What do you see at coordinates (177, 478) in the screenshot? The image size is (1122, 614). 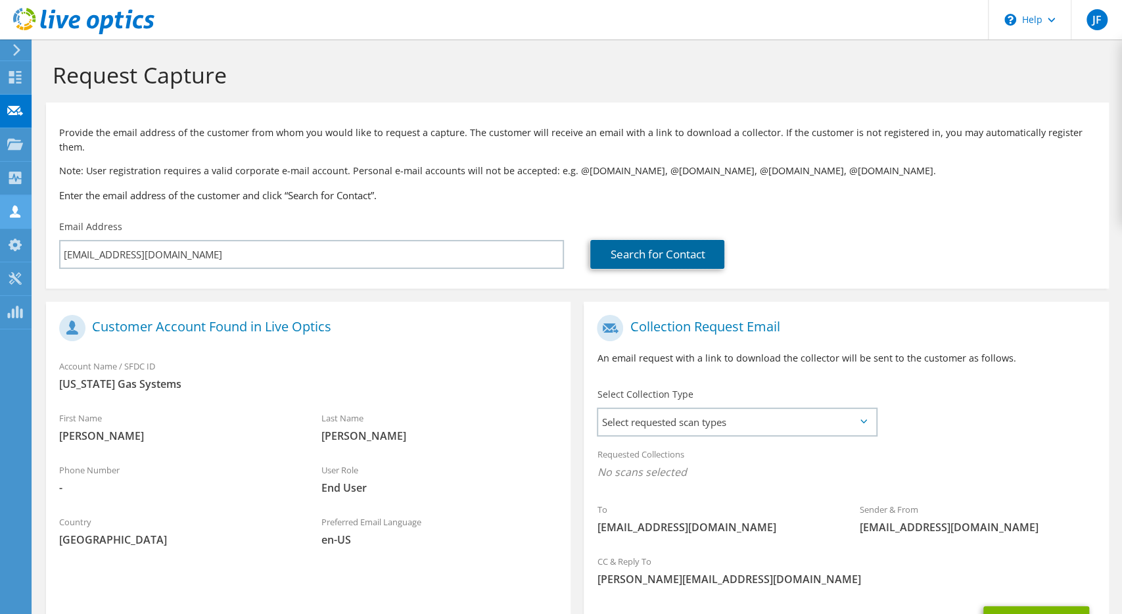 I see `div: Phone Number` at bounding box center [177, 478].